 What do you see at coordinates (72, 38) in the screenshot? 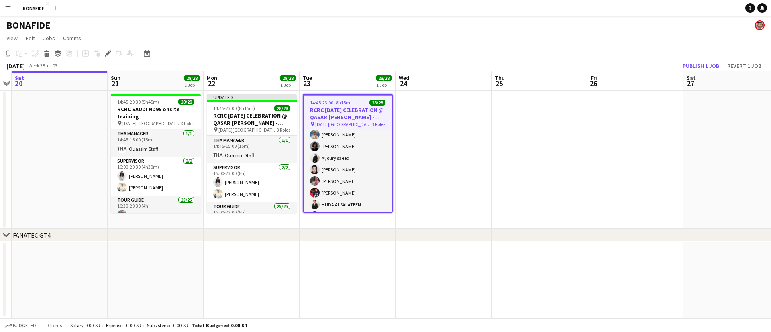
I see `span: Comms` at bounding box center [72, 38].